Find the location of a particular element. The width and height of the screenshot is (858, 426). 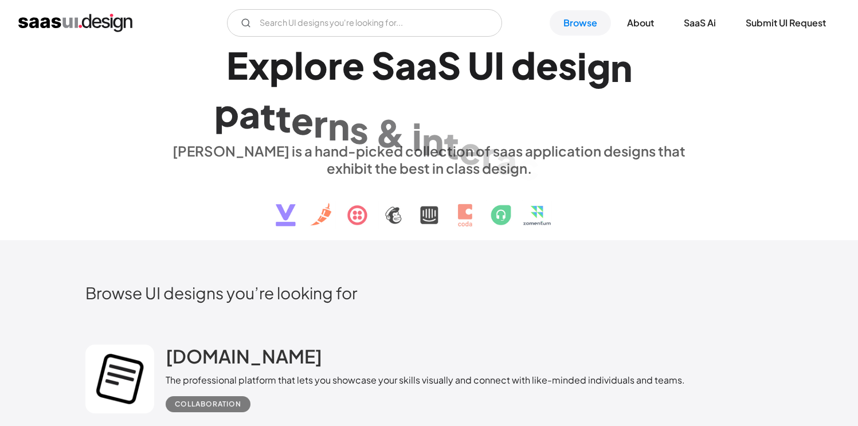

a: Submit UI Request is located at coordinates (785, 23).